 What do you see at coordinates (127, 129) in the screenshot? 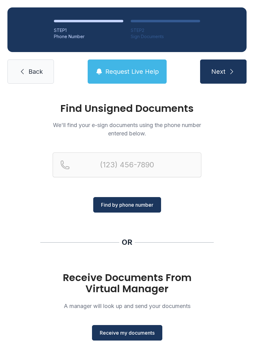
I see `p: We'll find your e-sign documents using the phone number entered below.` at bounding box center [127, 129].